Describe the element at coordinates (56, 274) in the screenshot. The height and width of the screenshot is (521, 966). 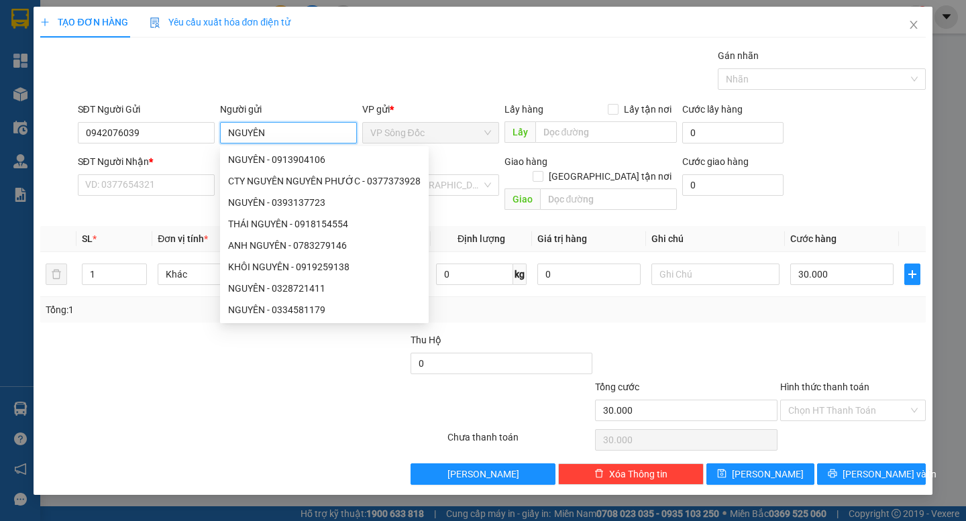
I see `button: delete` at that location.